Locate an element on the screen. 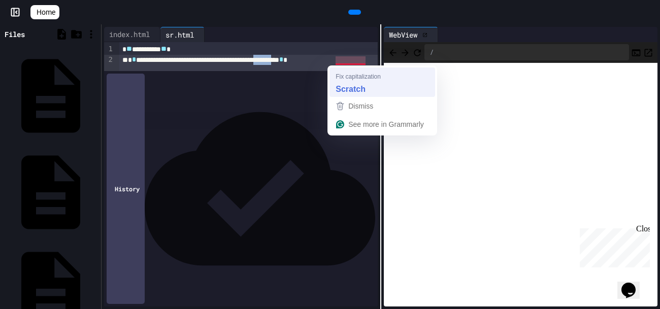 The height and width of the screenshot is (309, 660). div: To enrich screen reader interactions, please activate Accessibility in Grammarly extension settings is located at coordinates (248, 60).